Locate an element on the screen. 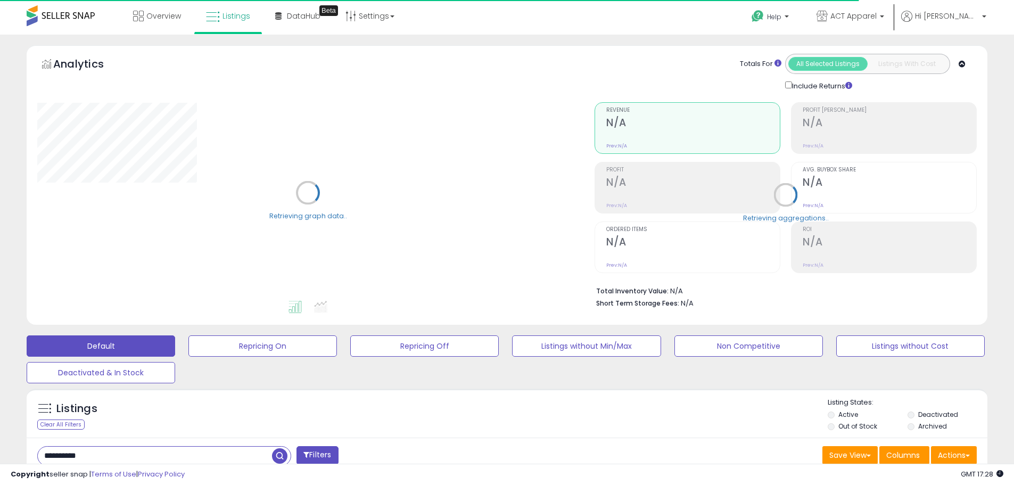 This screenshot has height=485, width=1014. span: 2025-09-9 17:28 GMT is located at coordinates (982, 474).